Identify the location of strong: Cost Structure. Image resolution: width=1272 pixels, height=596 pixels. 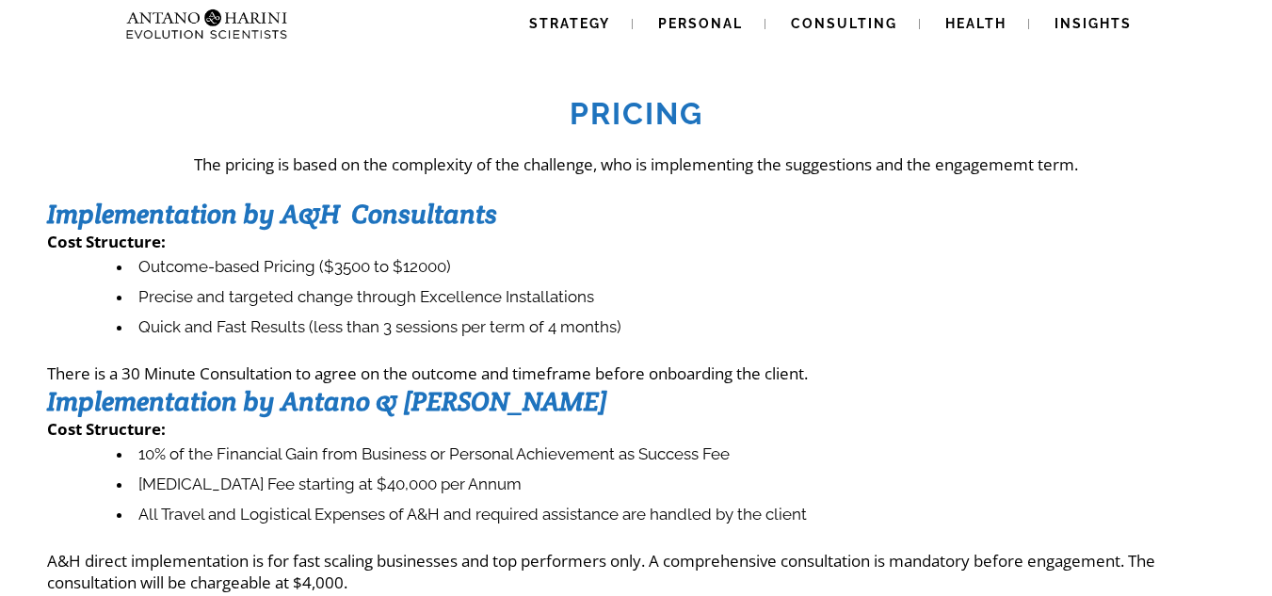
(104, 241).